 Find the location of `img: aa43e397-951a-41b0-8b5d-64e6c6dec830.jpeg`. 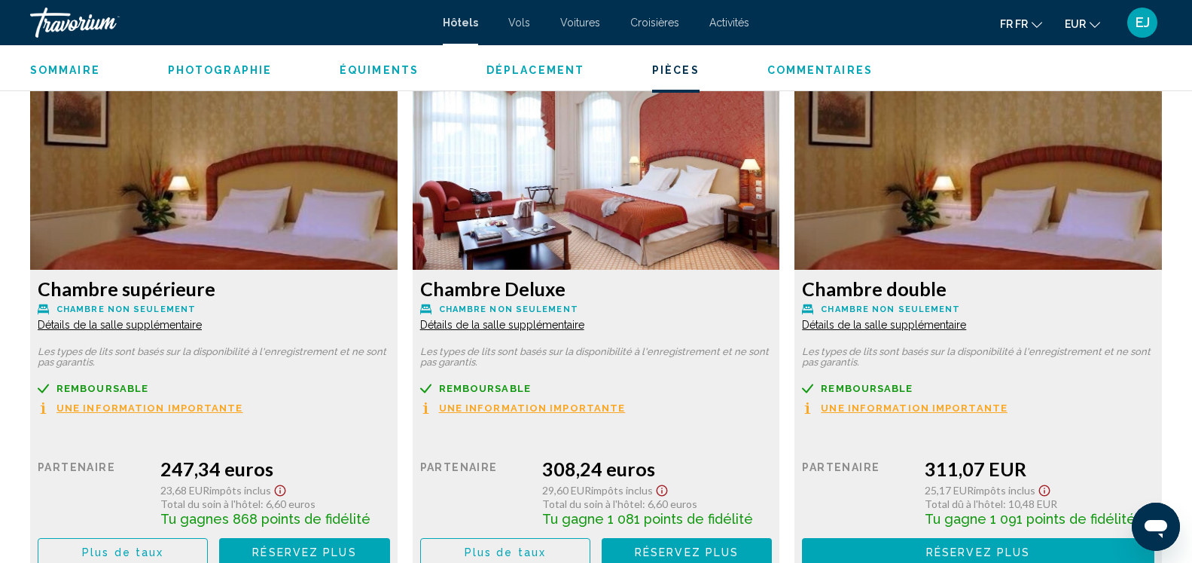

img: aa43e397-951a-41b0-8b5d-64e6c6dec830.jpeg is located at coordinates (596, 175).